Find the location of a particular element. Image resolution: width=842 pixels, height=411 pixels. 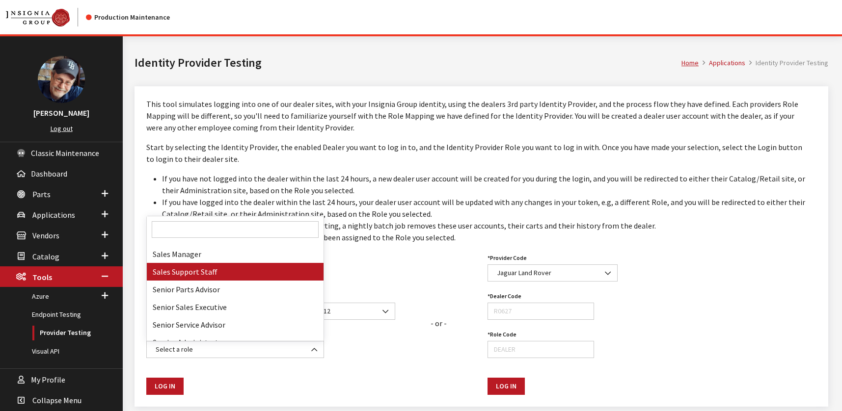

div: Production Maintenance is located at coordinates (128, 17).